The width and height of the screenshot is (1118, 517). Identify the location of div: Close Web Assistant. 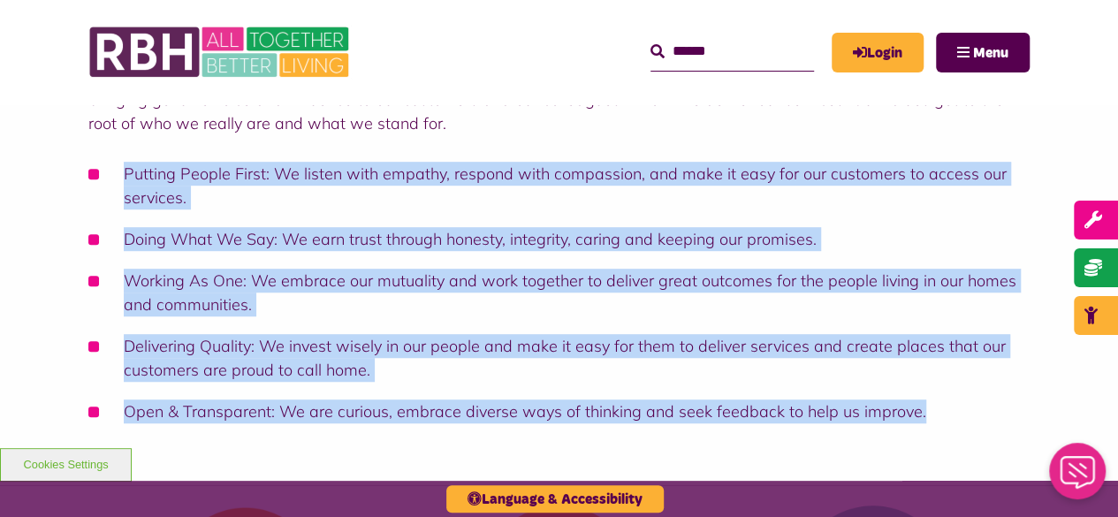
(39, 34).